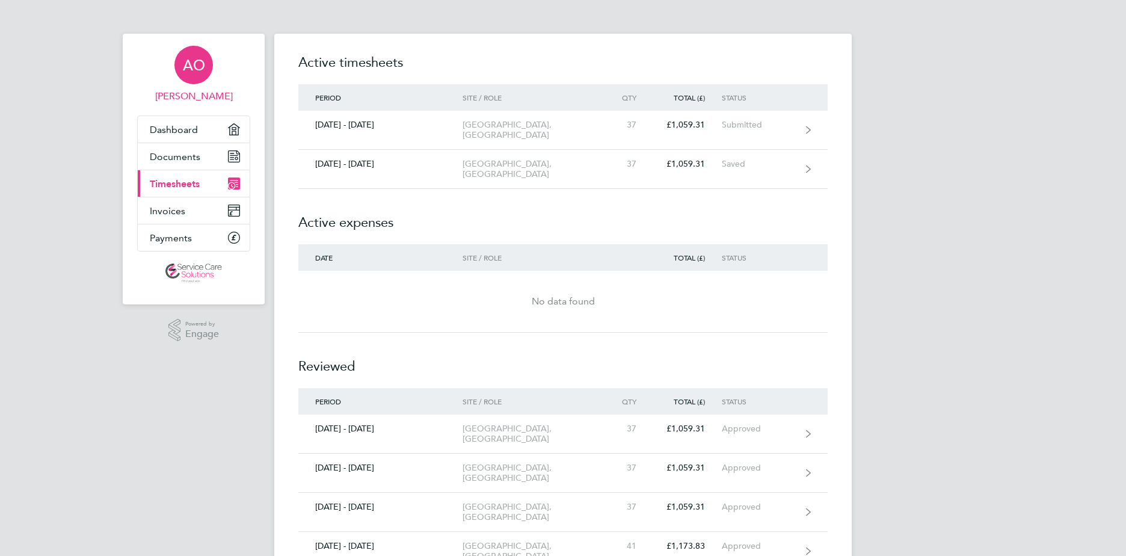  What do you see at coordinates (758, 124) in the screenshot?
I see `div: Submitted` at bounding box center [758, 124].